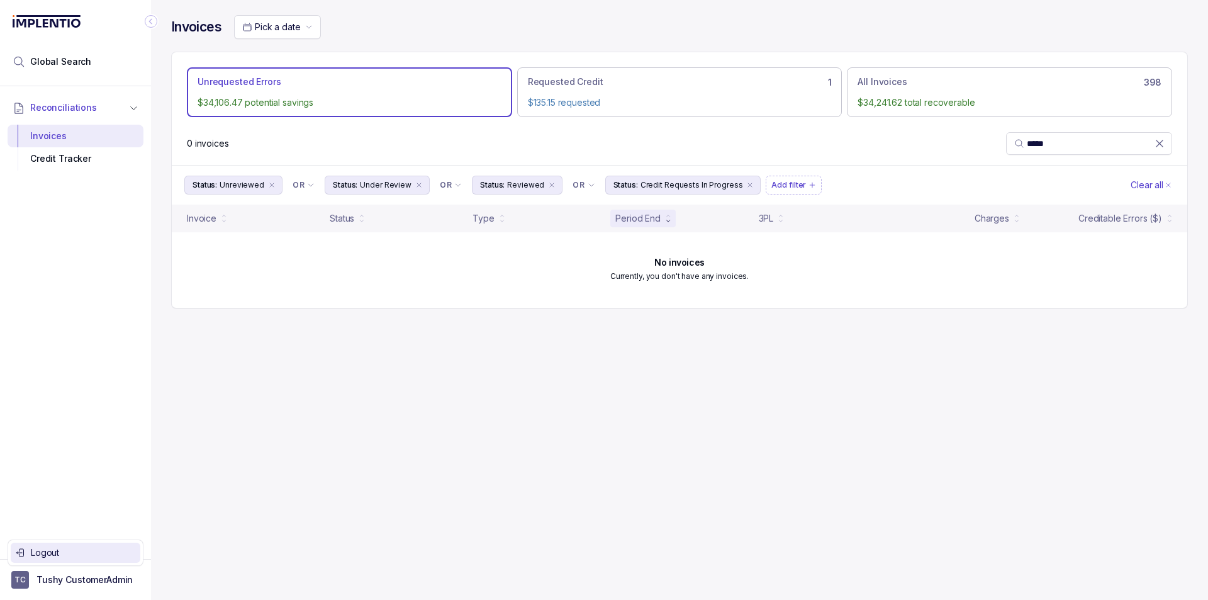  What do you see at coordinates (683, 185) in the screenshot?
I see `li: Filter Chip Credit Requests In Progress` at bounding box center [683, 185].